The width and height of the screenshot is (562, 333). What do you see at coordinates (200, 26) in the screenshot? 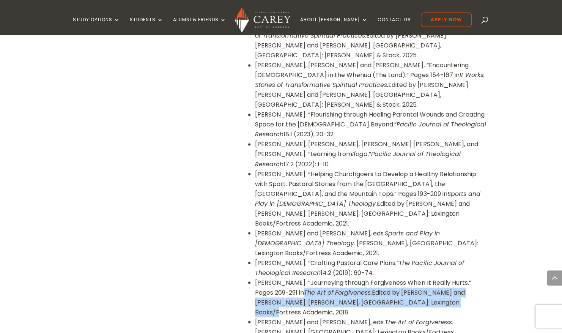
I see `a: Alumni & Friends` at bounding box center [200, 26].